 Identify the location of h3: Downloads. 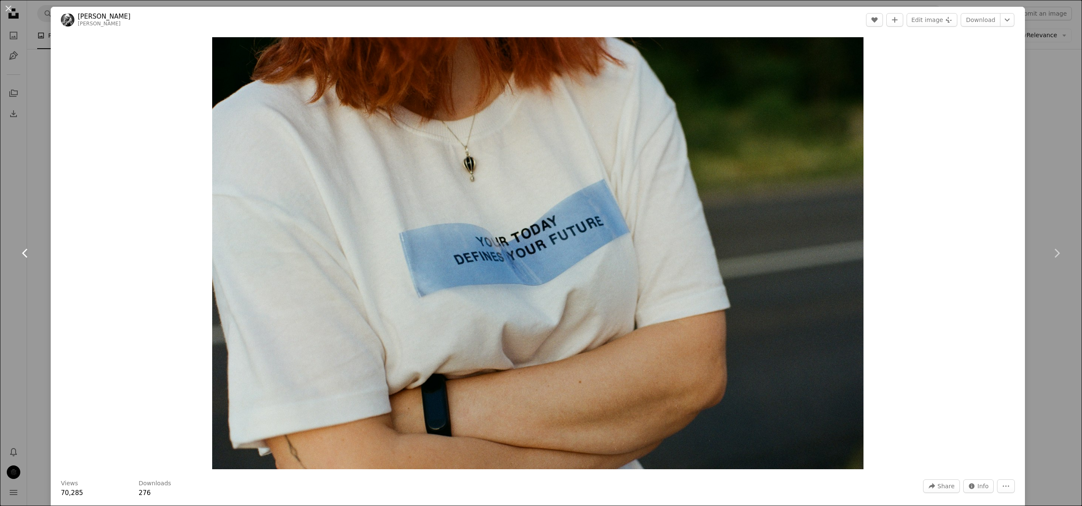
(155, 483).